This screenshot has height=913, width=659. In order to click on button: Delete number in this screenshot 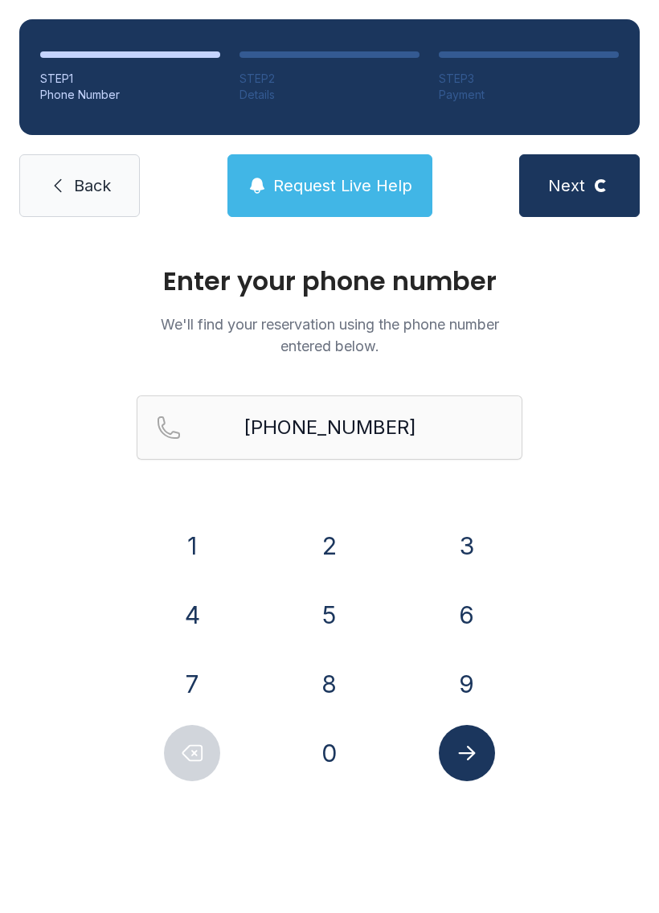, I will do `click(192, 753)`.